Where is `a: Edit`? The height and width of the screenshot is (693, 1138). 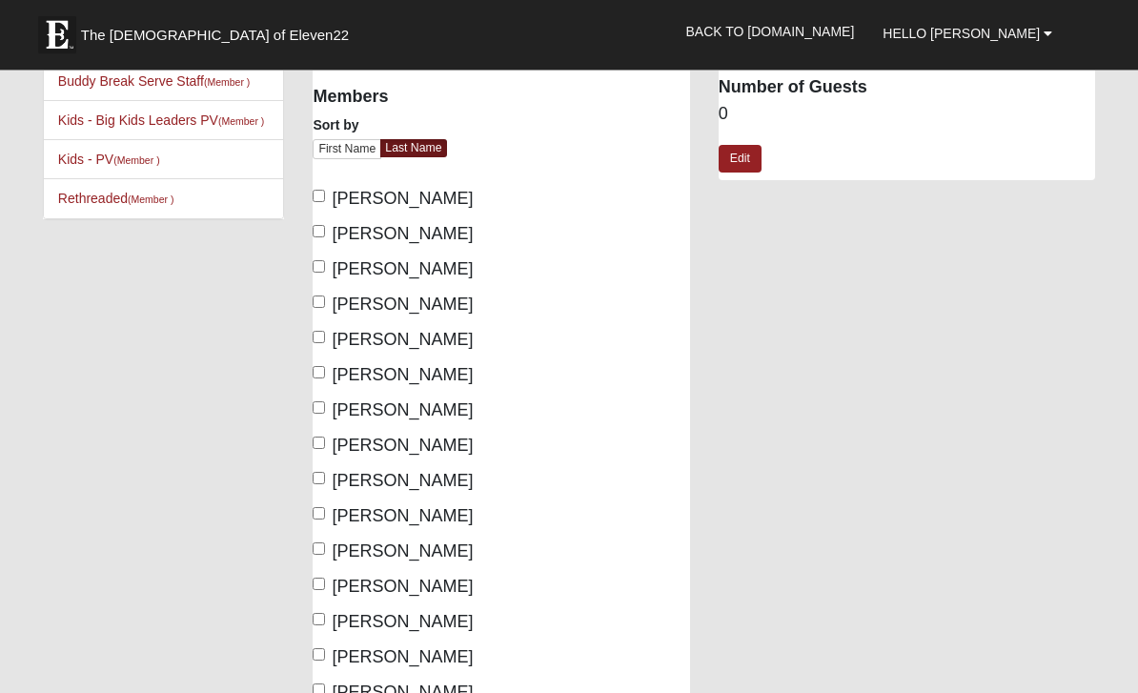
a: Edit is located at coordinates (740, 159).